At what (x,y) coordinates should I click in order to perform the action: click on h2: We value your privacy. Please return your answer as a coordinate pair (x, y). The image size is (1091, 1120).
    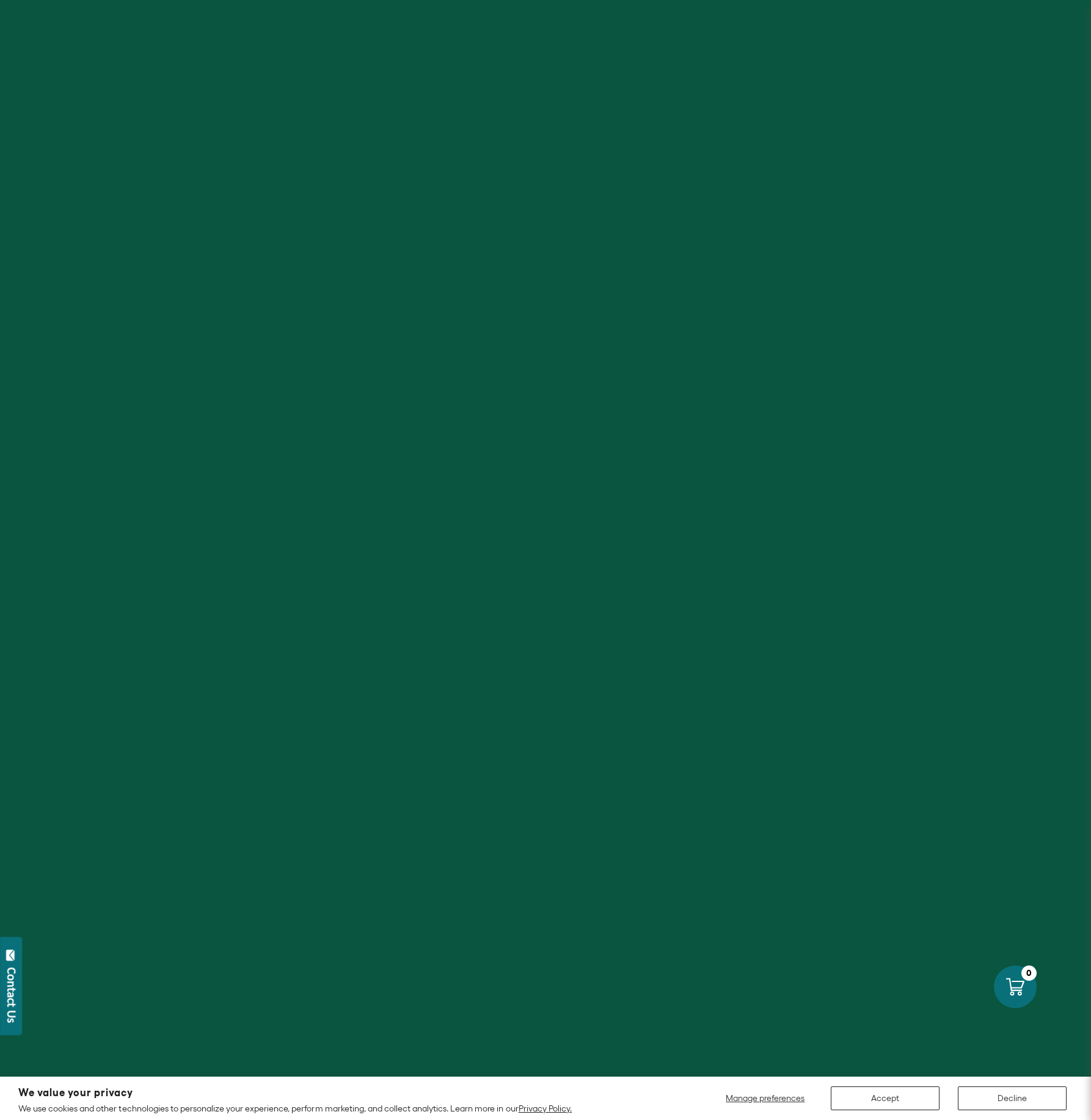
    Looking at the image, I should click on (295, 1093).